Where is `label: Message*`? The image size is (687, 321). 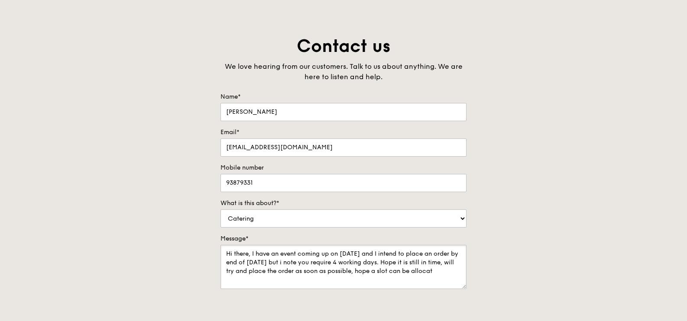 label: Message* is located at coordinates (343, 239).